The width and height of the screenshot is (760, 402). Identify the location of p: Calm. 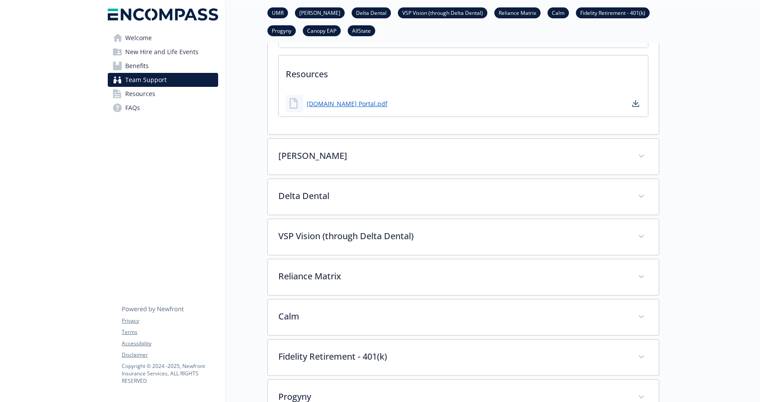
(453, 316).